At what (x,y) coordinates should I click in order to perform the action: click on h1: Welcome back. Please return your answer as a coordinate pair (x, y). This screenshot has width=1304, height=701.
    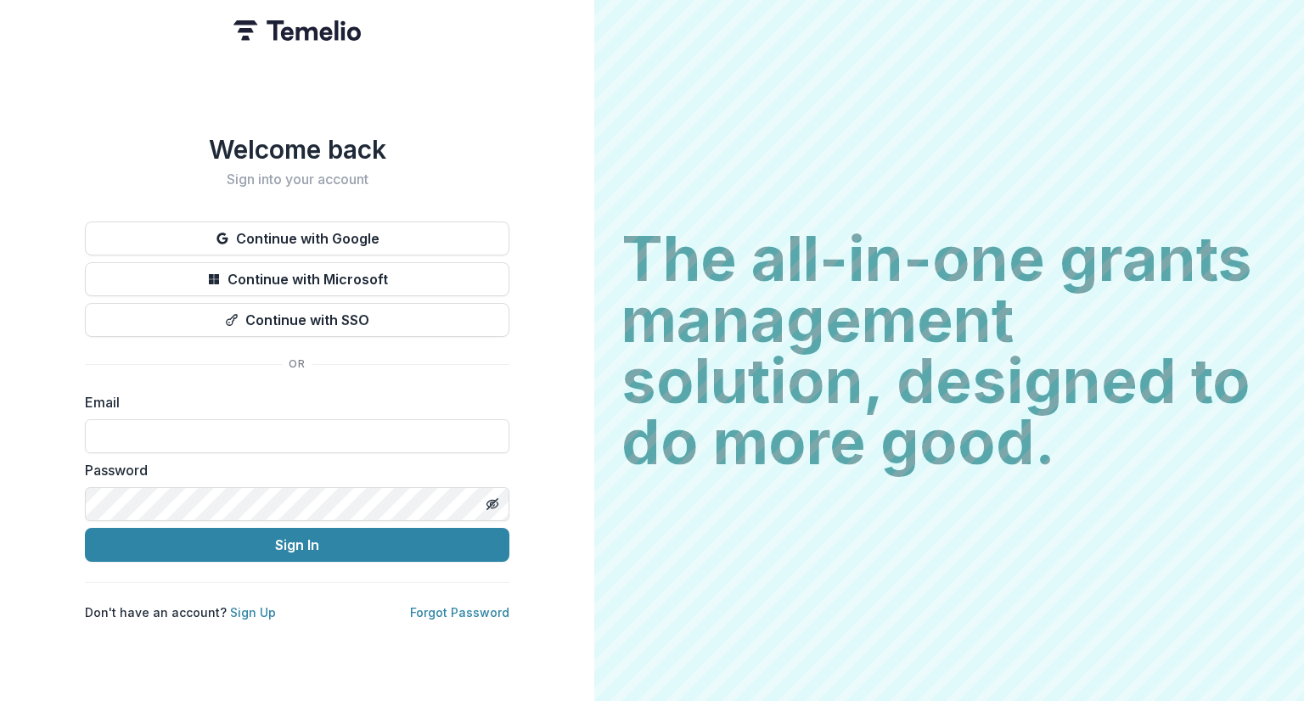
    Looking at the image, I should click on (297, 149).